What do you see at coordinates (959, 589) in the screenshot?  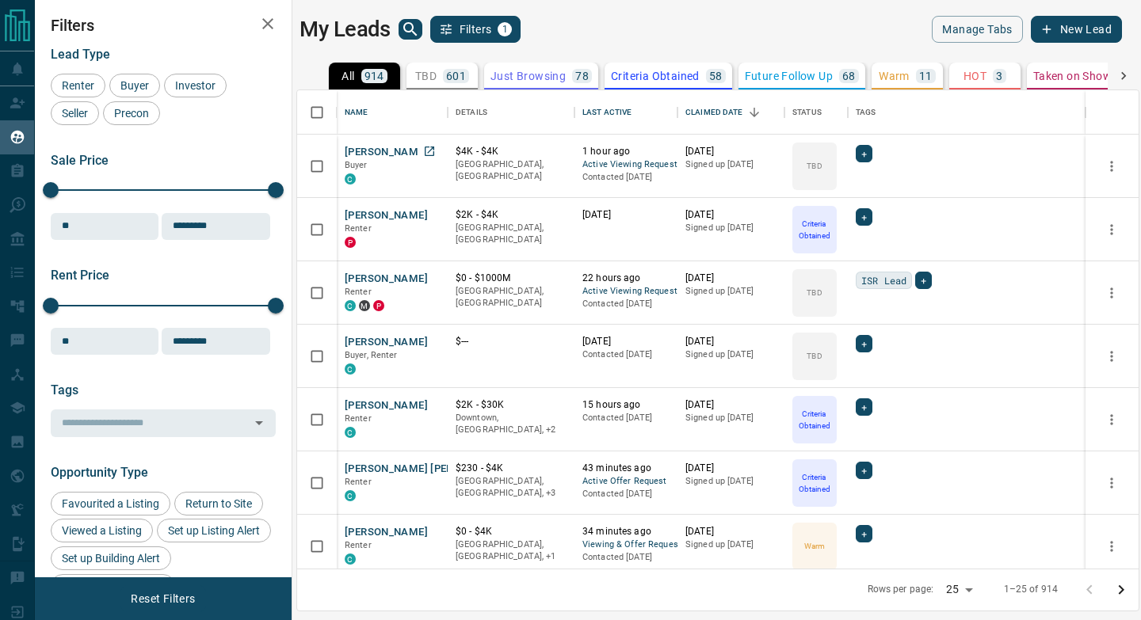 I see `div: 25` at bounding box center [959, 589].